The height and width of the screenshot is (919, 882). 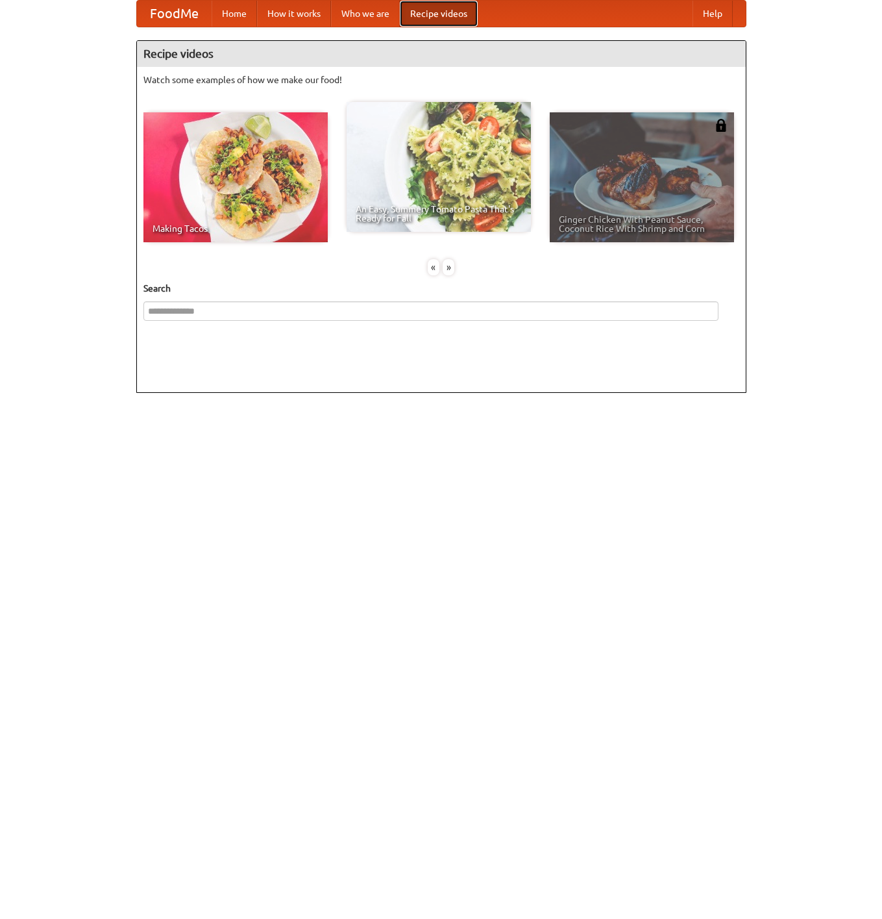 What do you see at coordinates (721, 125) in the screenshot?
I see `img: 483408.png` at bounding box center [721, 125].